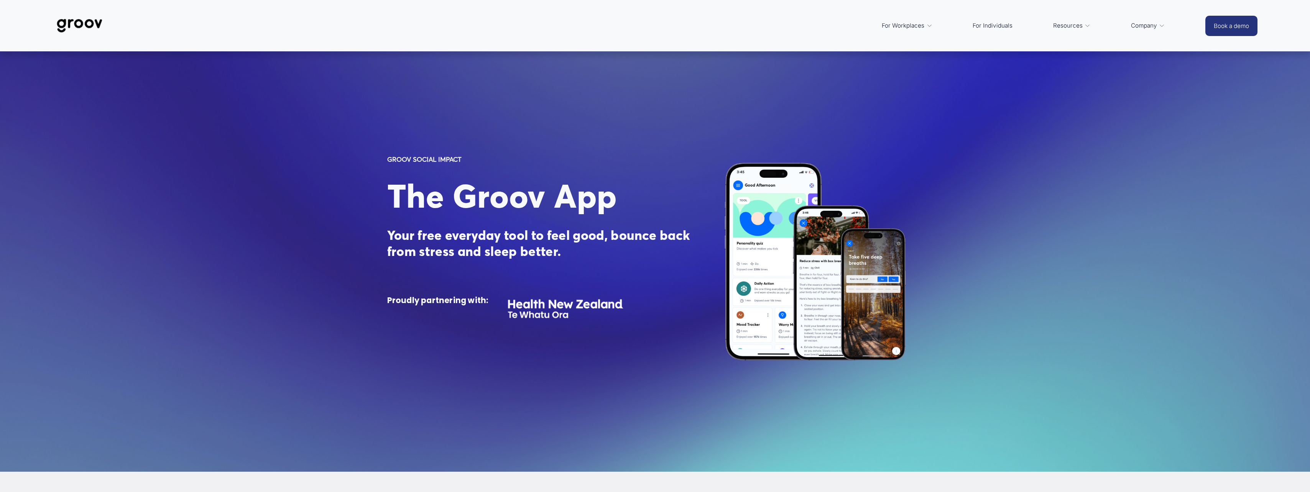  I want to click on strong: Your free everyday tool to feel good, bounce back from stress and sleep better., so click(540, 243).